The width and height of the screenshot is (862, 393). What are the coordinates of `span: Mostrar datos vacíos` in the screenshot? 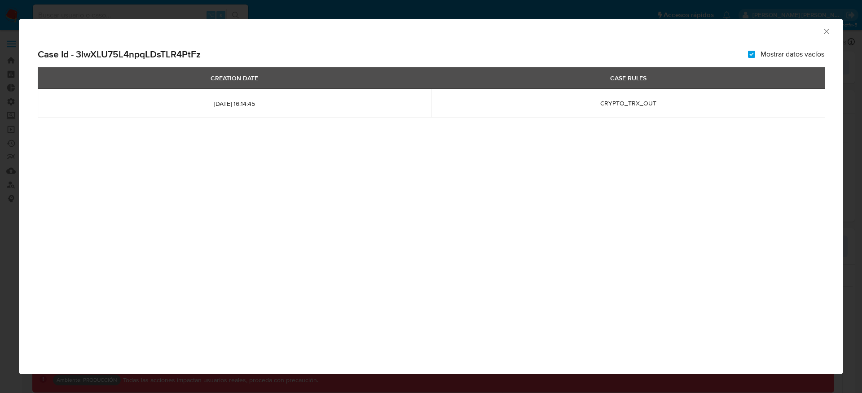 It's located at (792, 54).